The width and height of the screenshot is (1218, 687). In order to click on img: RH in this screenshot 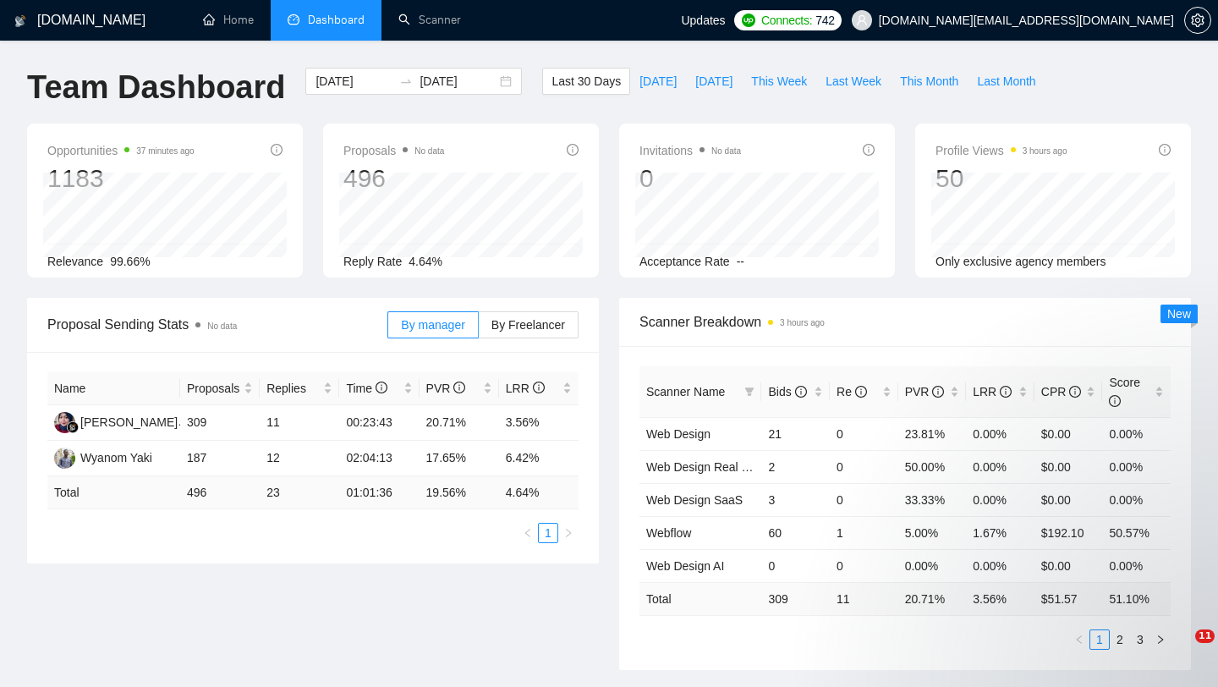, I will do `click(64, 422)`.